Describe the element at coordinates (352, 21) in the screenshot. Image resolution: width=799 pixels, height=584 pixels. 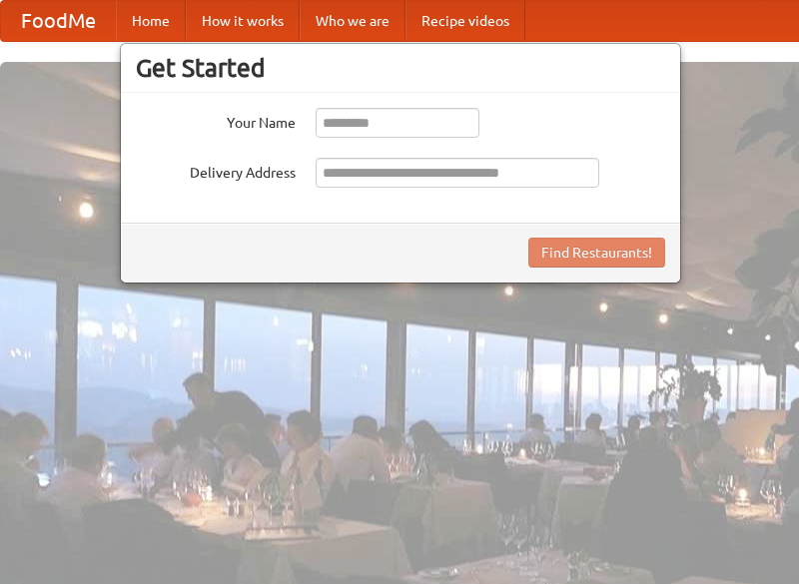
I see `a: Who we are` at that location.